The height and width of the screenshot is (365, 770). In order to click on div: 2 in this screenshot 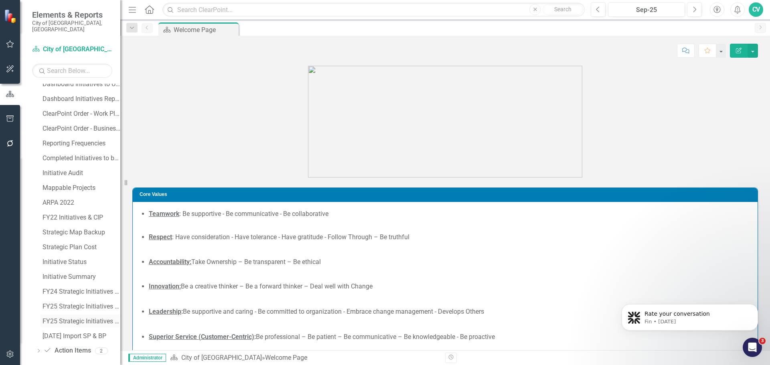, I will do `click(101, 351)`.